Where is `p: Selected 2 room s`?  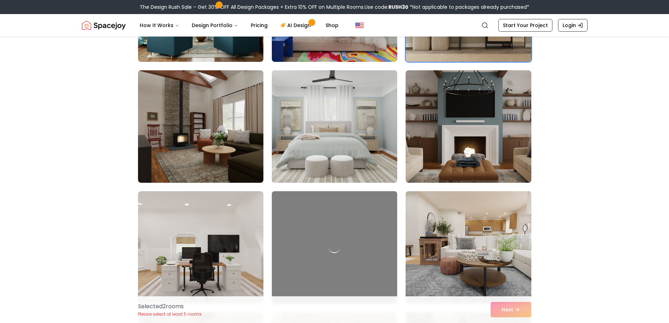
p: Selected 2 room s is located at coordinates (170, 306).